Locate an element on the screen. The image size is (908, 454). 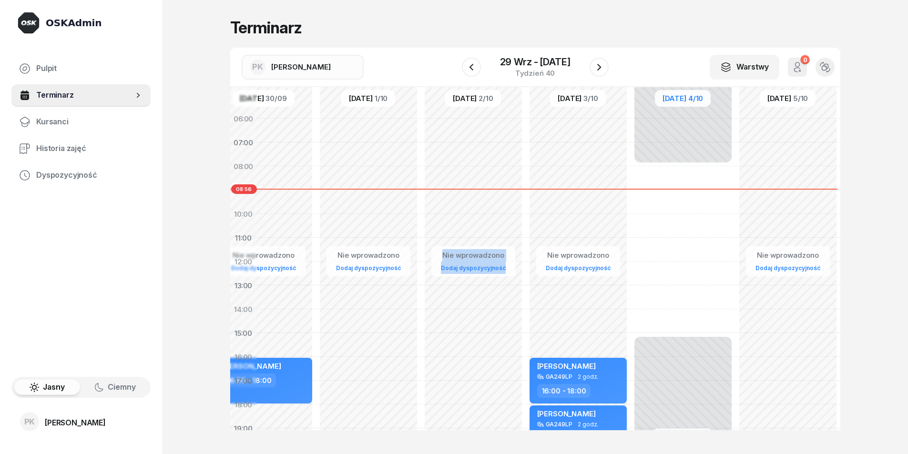
div: 09:00 is located at coordinates (244, 190).